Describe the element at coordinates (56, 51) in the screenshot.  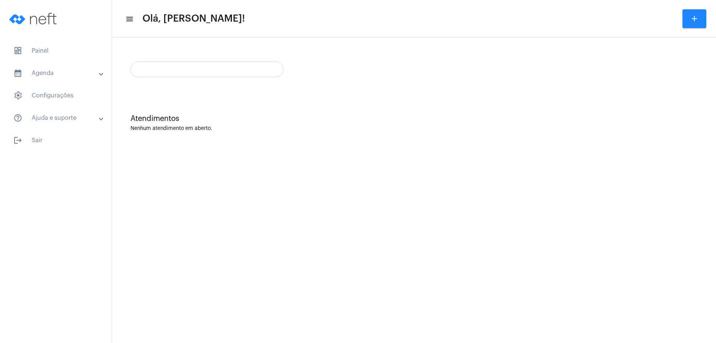
I see `span: Painel` at that location.